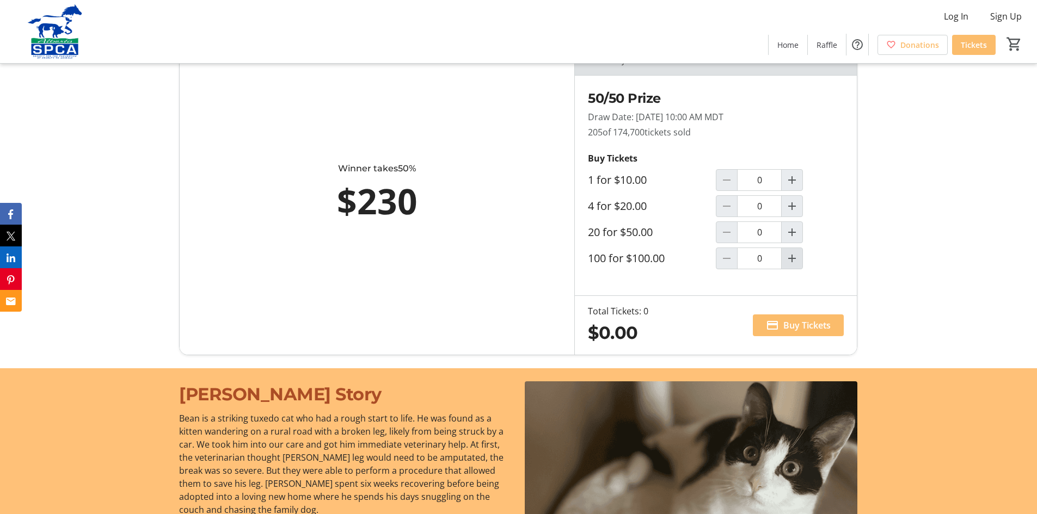  I want to click on a: Home, so click(788, 45).